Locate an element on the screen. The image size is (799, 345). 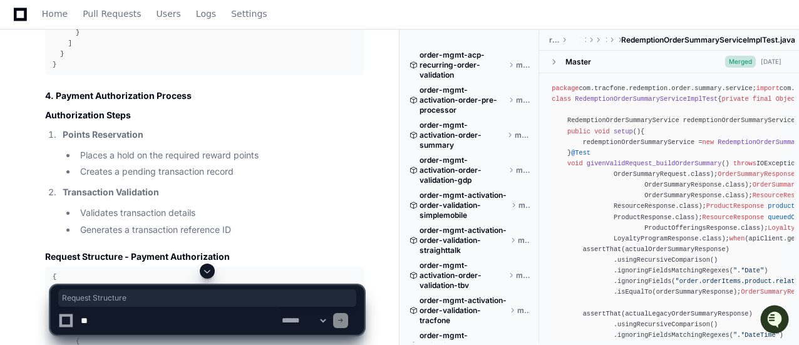
span: RedemptionOrderSummaryServiceImplTest is located at coordinates (646, 99).